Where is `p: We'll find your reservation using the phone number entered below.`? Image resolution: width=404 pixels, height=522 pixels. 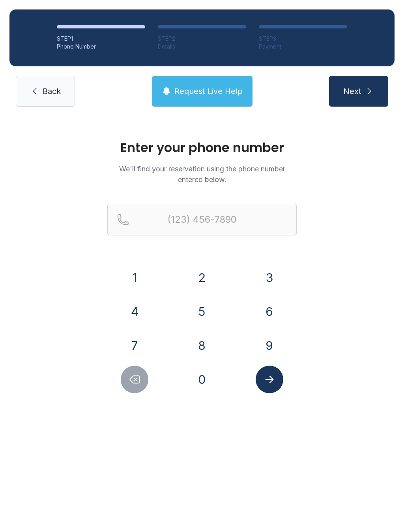 p: We'll find your reservation using the phone number entered below. is located at coordinates (202, 174).